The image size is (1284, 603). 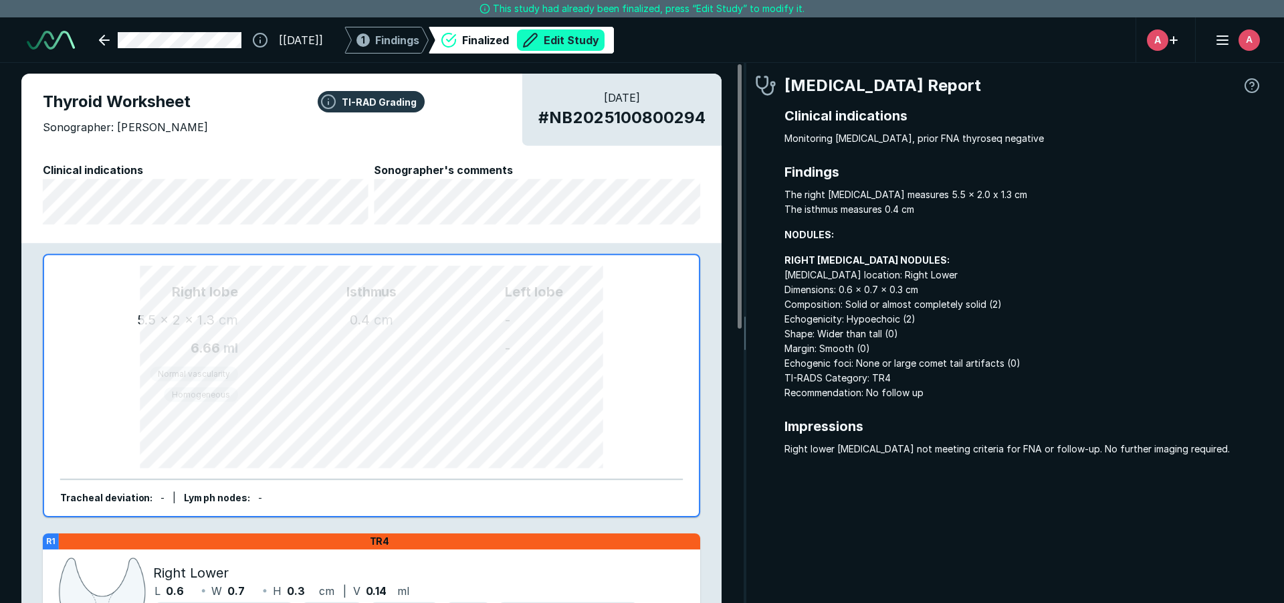 What do you see at coordinates (175, 591) in the screenshot?
I see `span: 0.6` at bounding box center [175, 591].